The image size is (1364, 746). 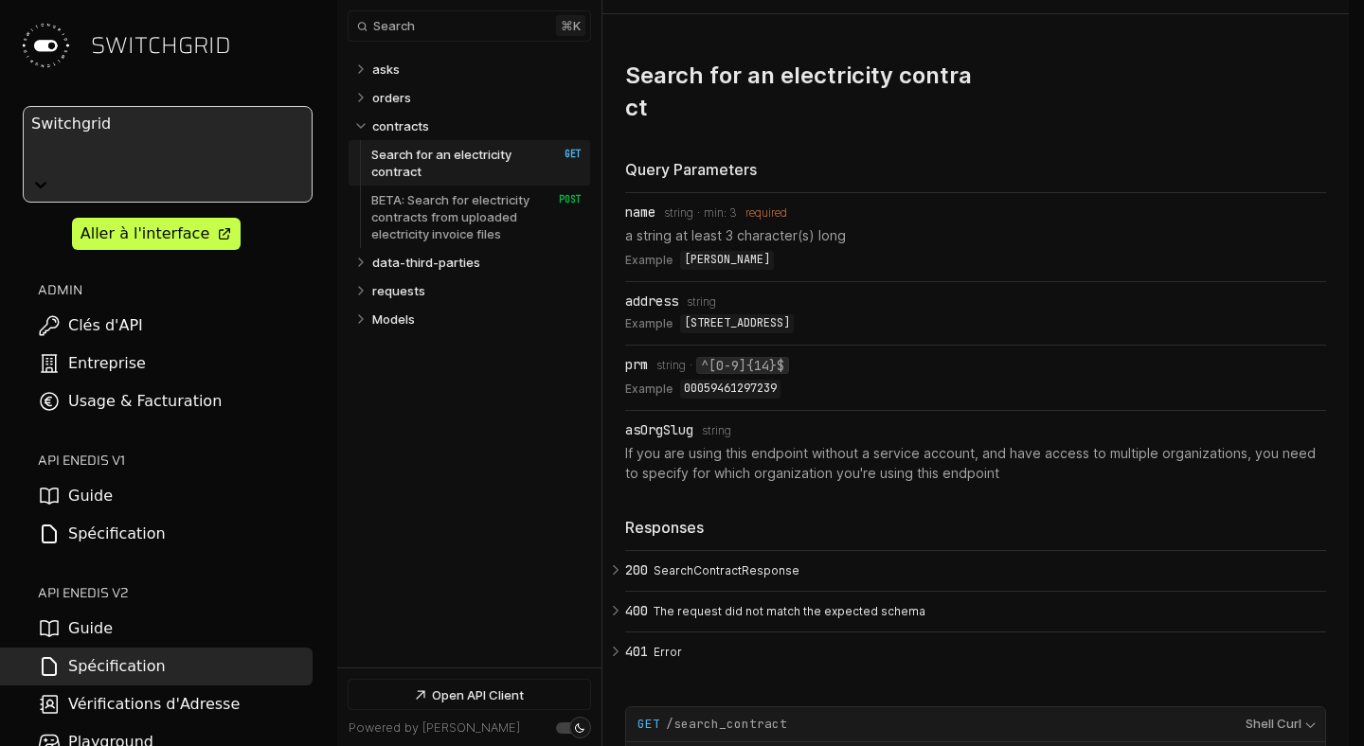 I want to click on span: /search_contract, so click(x=727, y=725).